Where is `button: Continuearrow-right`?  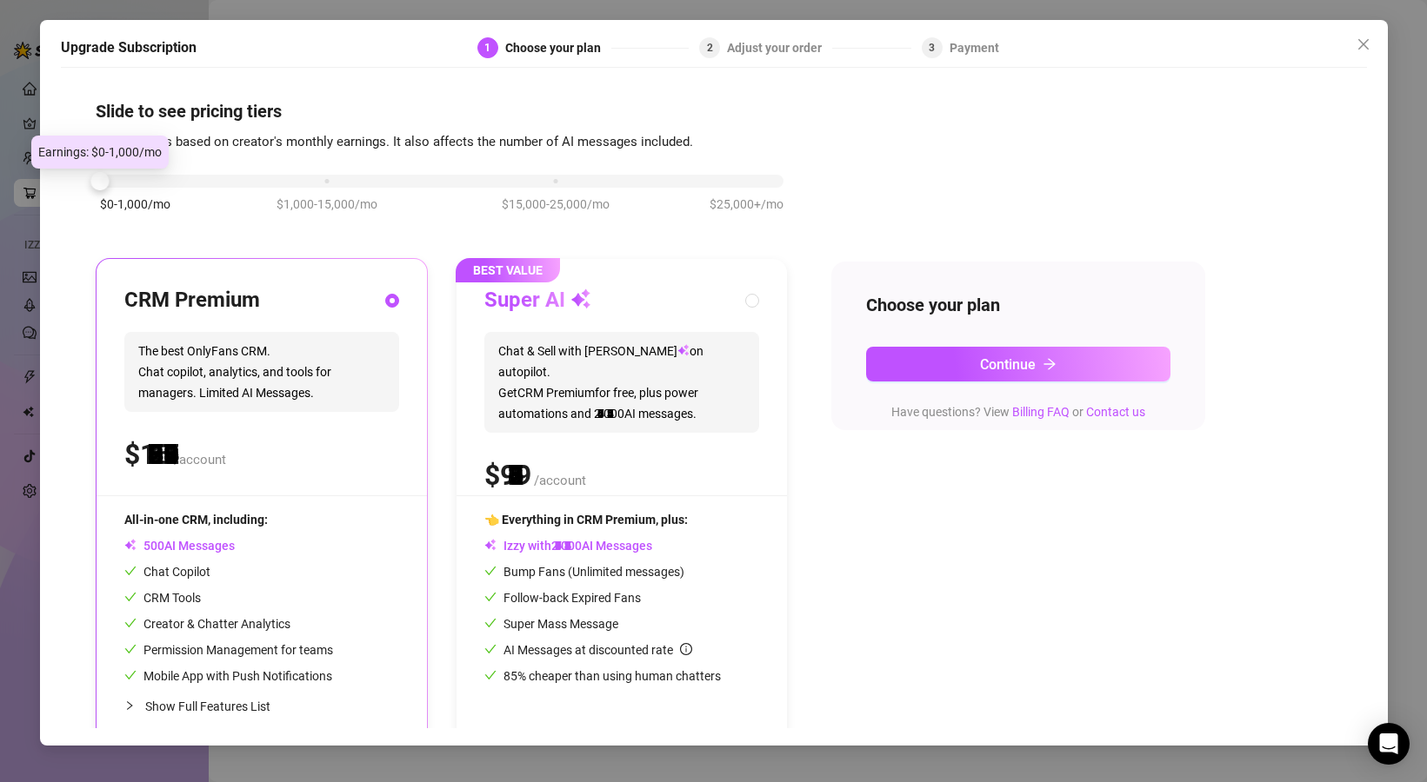
button: Continuearrow-right is located at coordinates (1018, 364).